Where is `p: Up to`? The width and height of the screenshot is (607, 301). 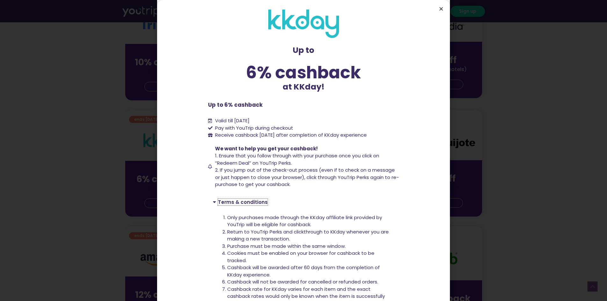 p: Up to is located at coordinates (304, 50).